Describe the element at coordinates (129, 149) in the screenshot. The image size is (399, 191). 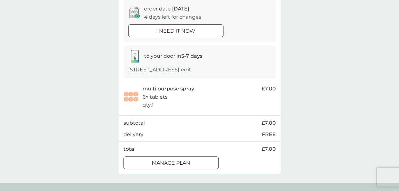
I see `p: total` at that location.